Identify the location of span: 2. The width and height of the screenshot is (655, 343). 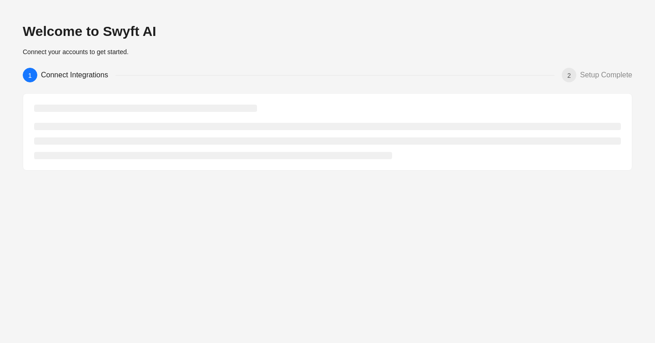
(569, 75).